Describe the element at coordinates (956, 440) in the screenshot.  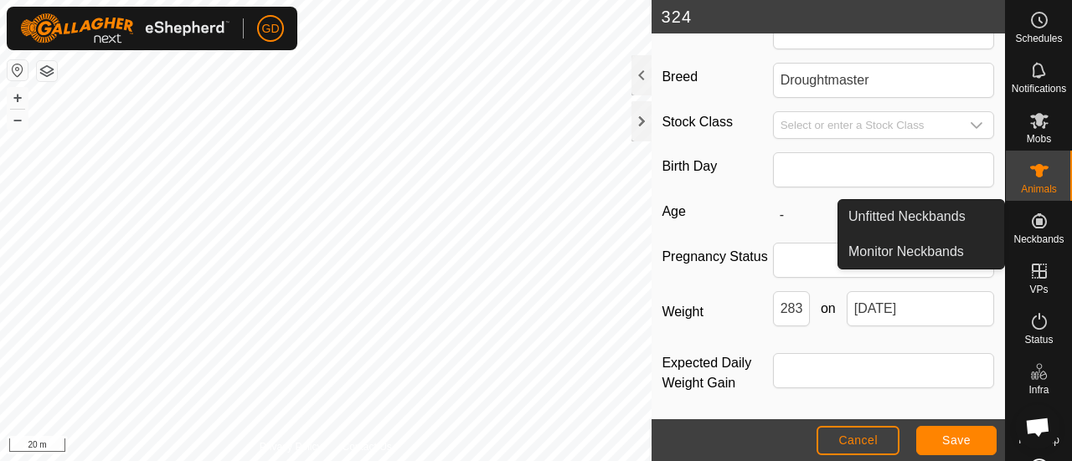
I see `span: Save` at that location.